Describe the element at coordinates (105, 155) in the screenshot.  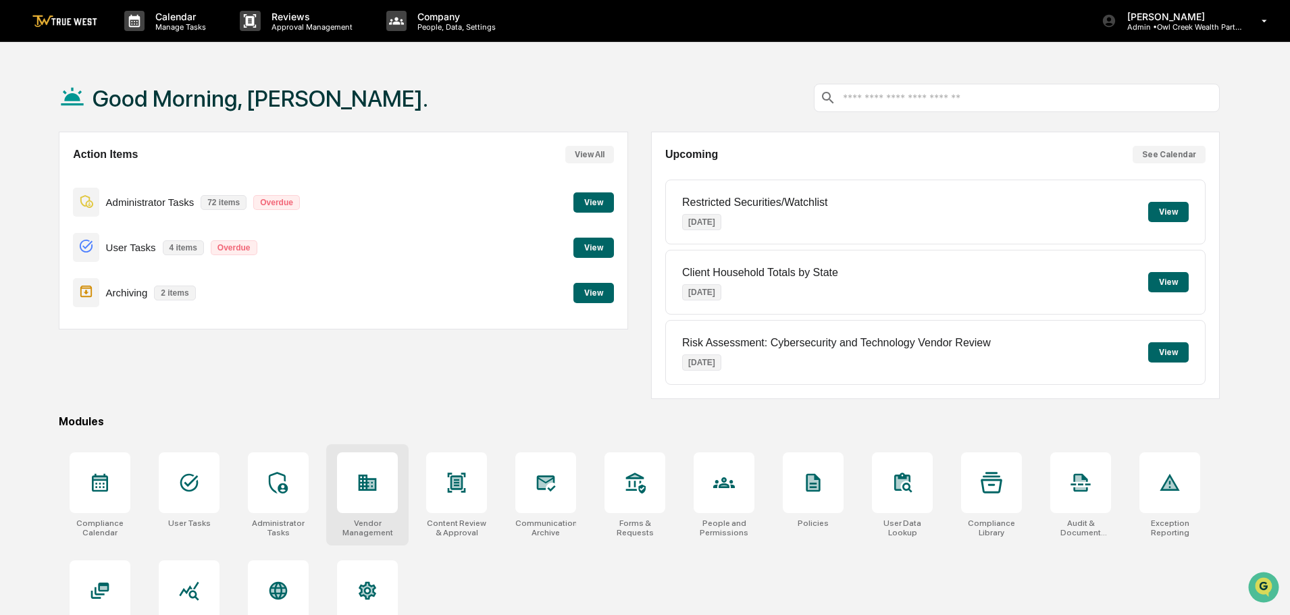
I see `h2: Action Items` at that location.